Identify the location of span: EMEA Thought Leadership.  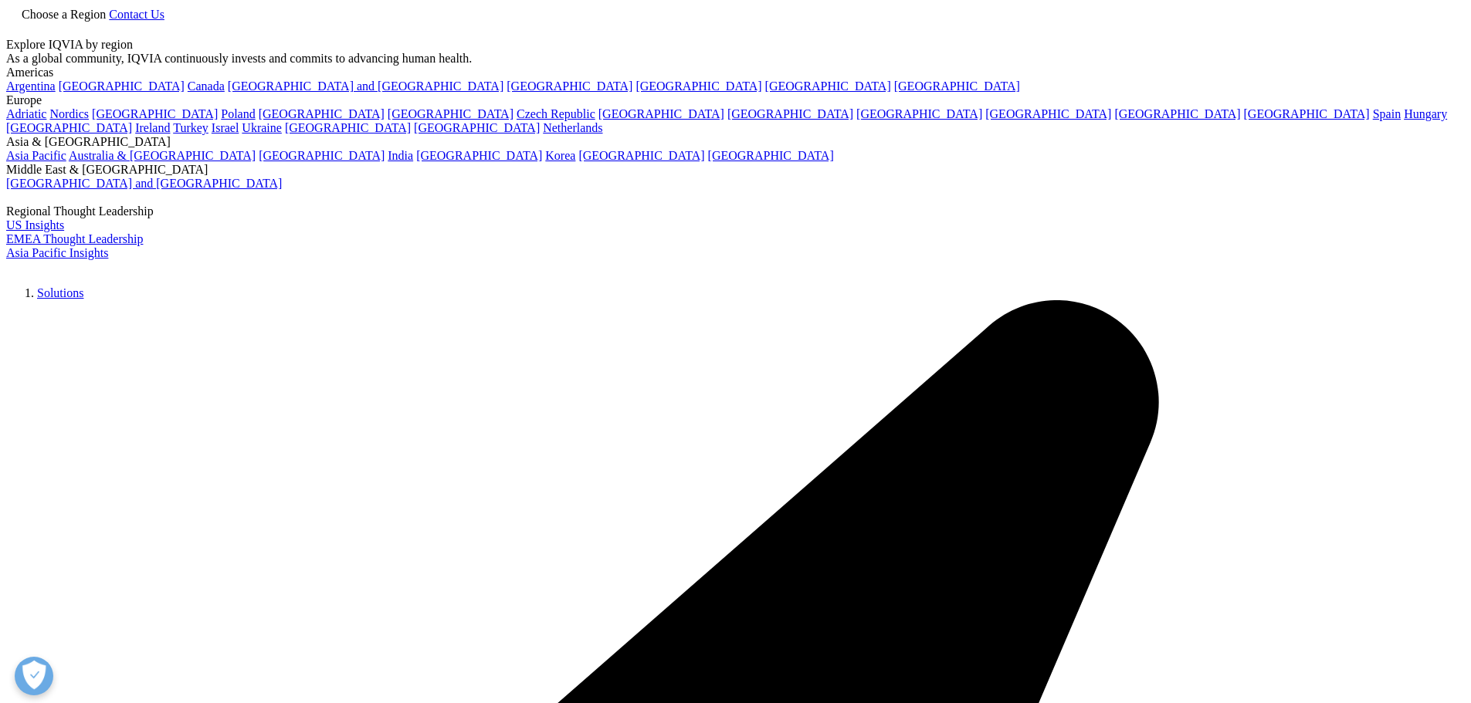
(74, 239).